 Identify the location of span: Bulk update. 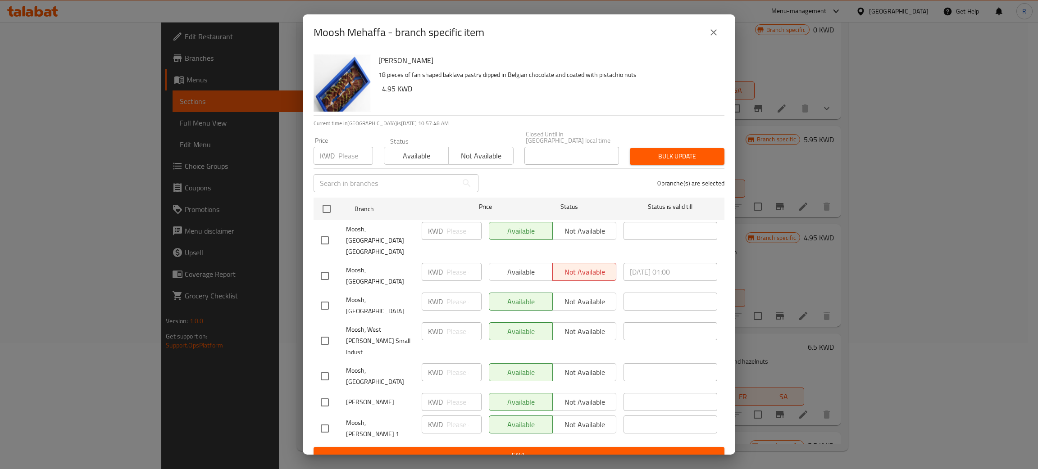
(677, 156).